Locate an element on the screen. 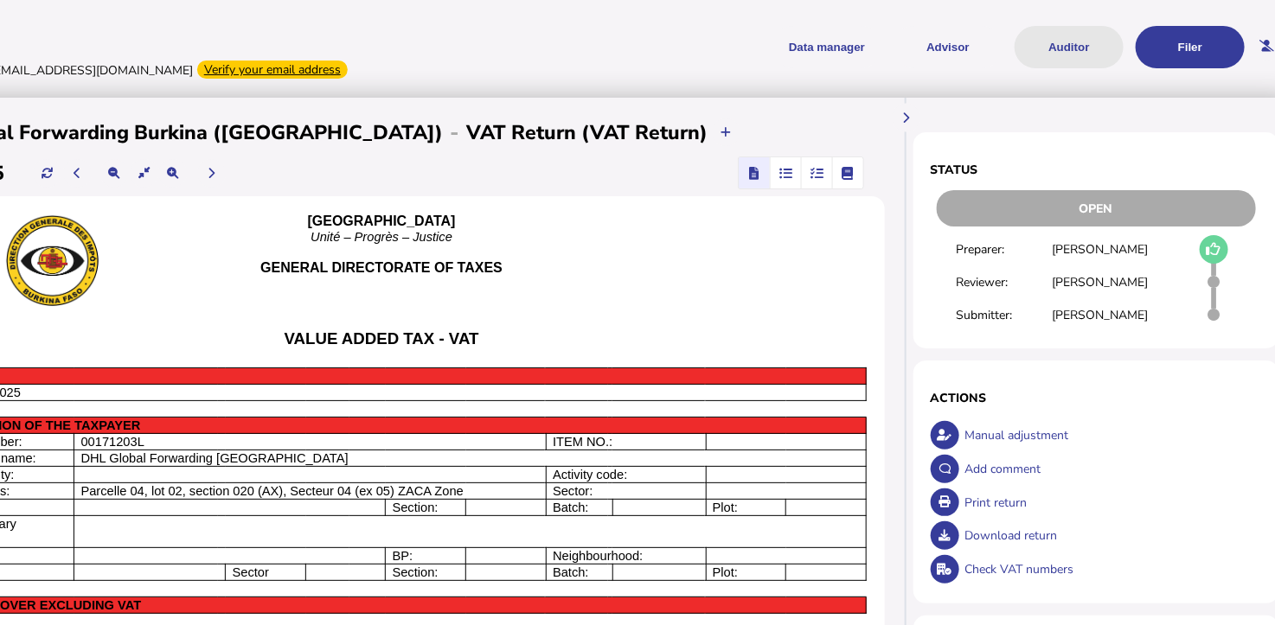  mat-button-toggle: Reconcilliation view by document is located at coordinates (785, 173).